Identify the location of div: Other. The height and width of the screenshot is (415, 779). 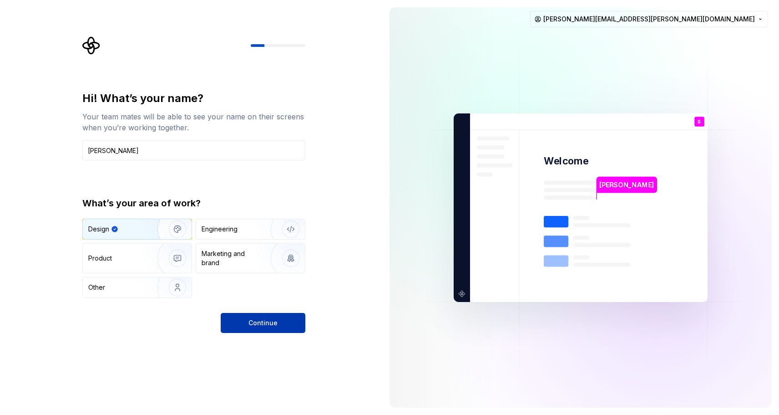
(97, 287).